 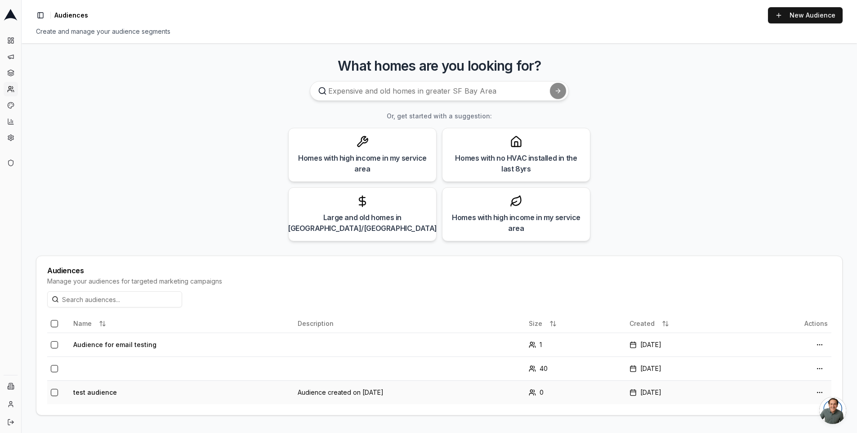 I want to click on td: test audience, so click(x=182, y=392).